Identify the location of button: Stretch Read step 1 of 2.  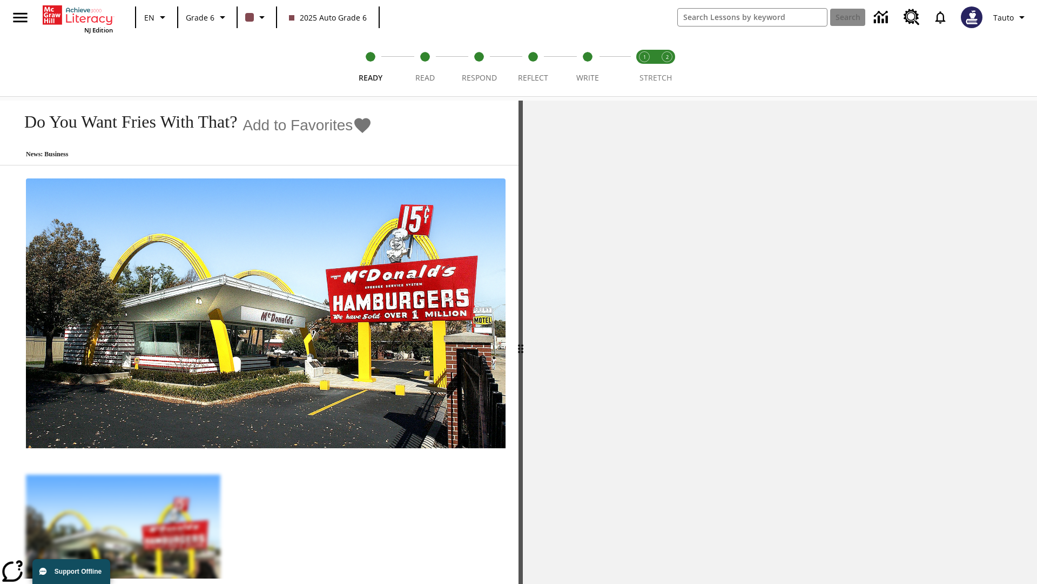
(645, 66).